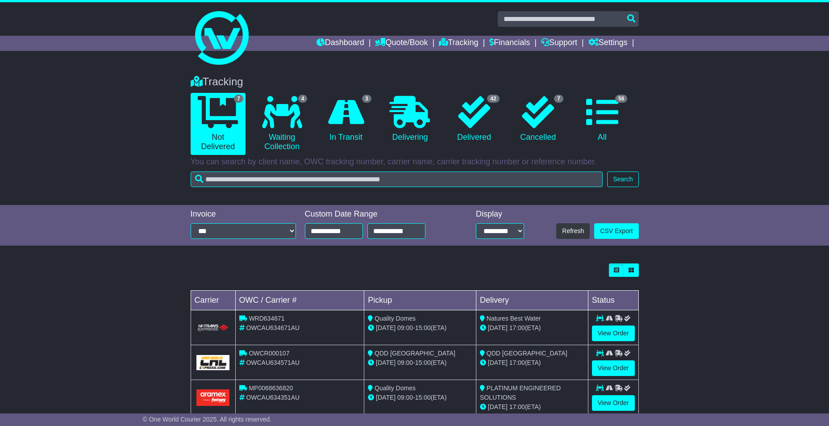  What do you see at coordinates (303, 99) in the screenshot?
I see `span: 4` at bounding box center [303, 99].